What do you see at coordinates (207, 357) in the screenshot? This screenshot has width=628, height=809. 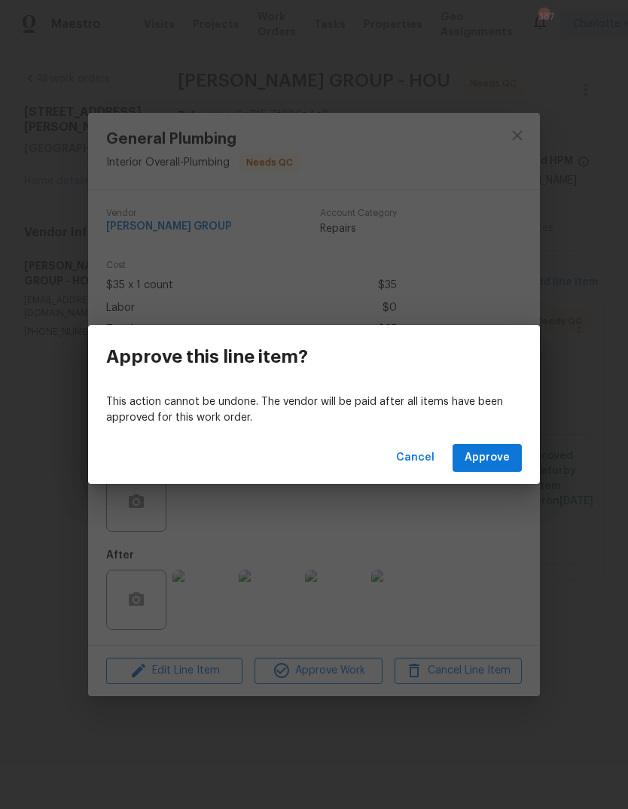 I see `h3: Approve this line item?` at bounding box center [207, 357].